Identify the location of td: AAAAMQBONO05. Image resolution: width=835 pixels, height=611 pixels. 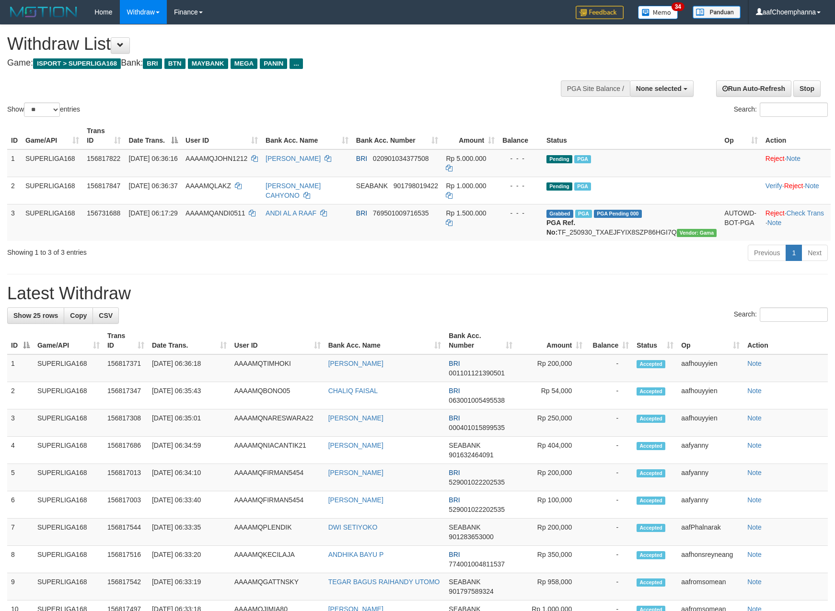
(277, 396).